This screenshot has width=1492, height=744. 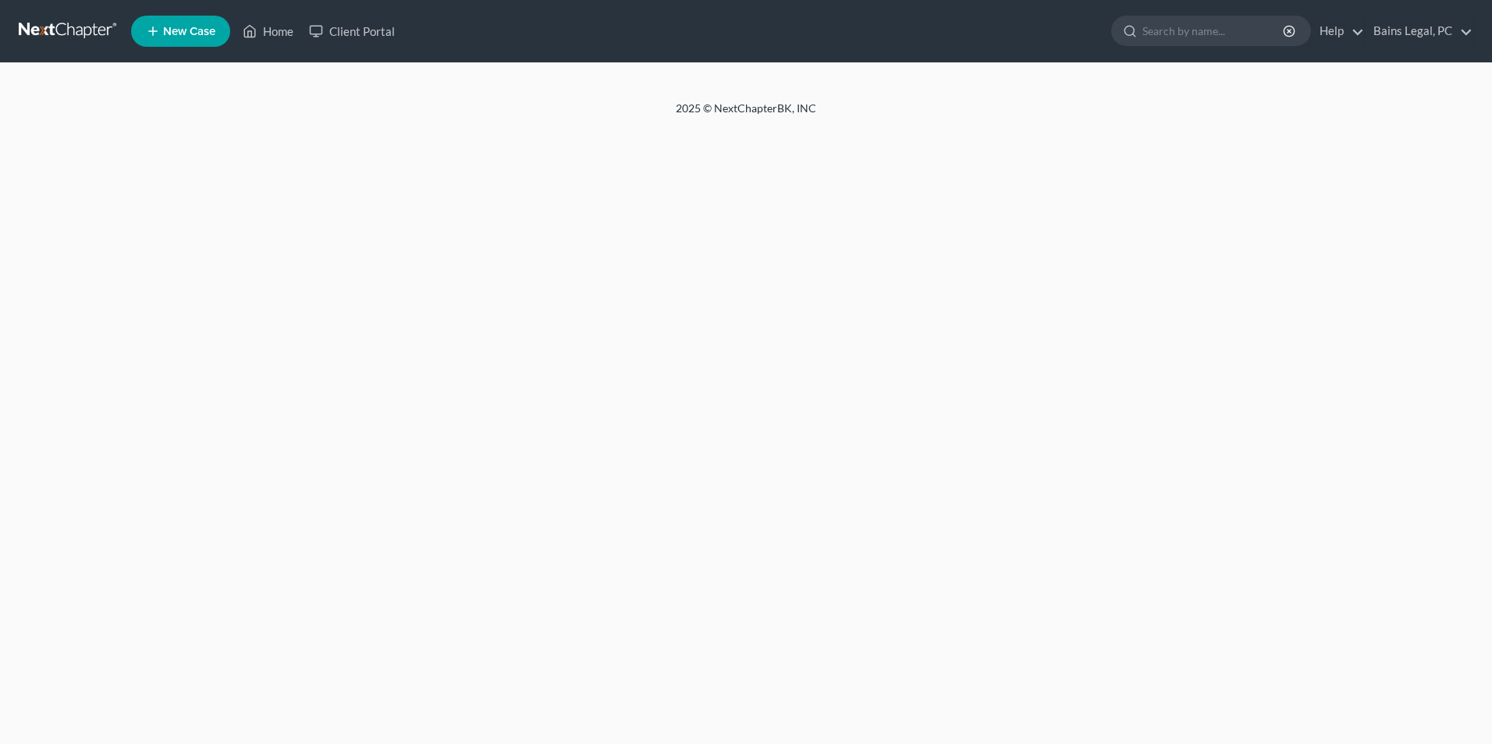 I want to click on span: New Case, so click(x=189, y=31).